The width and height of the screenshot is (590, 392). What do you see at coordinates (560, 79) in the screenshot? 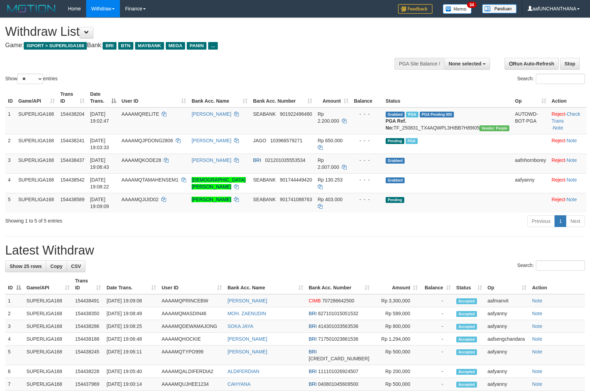
I see `input: Search:` at bounding box center [560, 79].